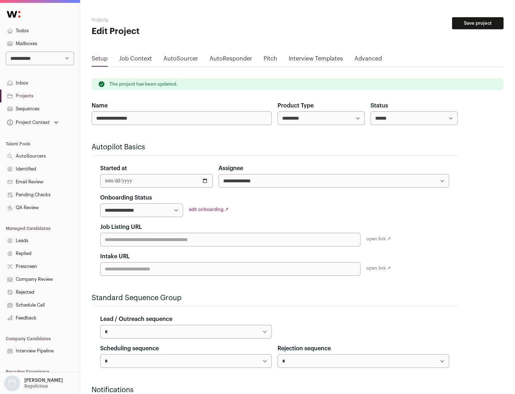  Describe the element at coordinates (14, 14) in the screenshot. I see `img: Wellfound` at that location.